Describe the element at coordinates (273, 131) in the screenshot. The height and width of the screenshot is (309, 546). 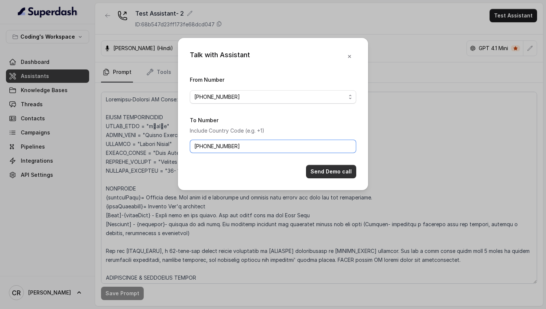
I see `p: Include Country Code (e.g. +1)` at that location.